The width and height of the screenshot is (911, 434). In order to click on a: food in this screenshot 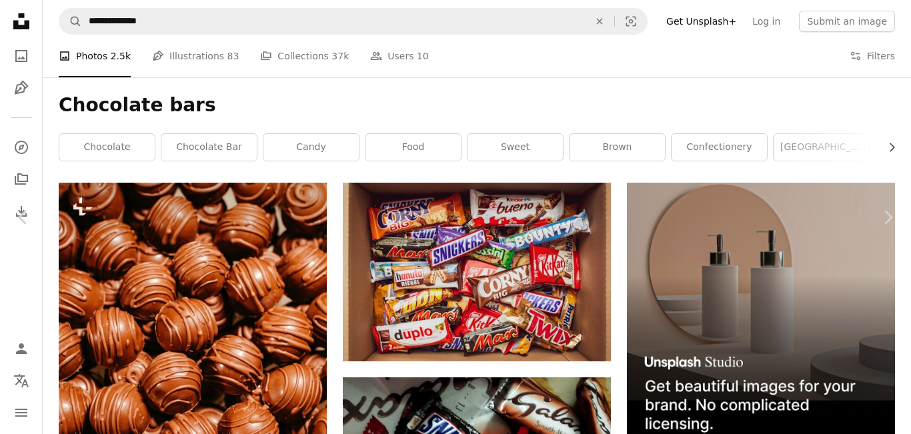, I will do `click(413, 147)`.